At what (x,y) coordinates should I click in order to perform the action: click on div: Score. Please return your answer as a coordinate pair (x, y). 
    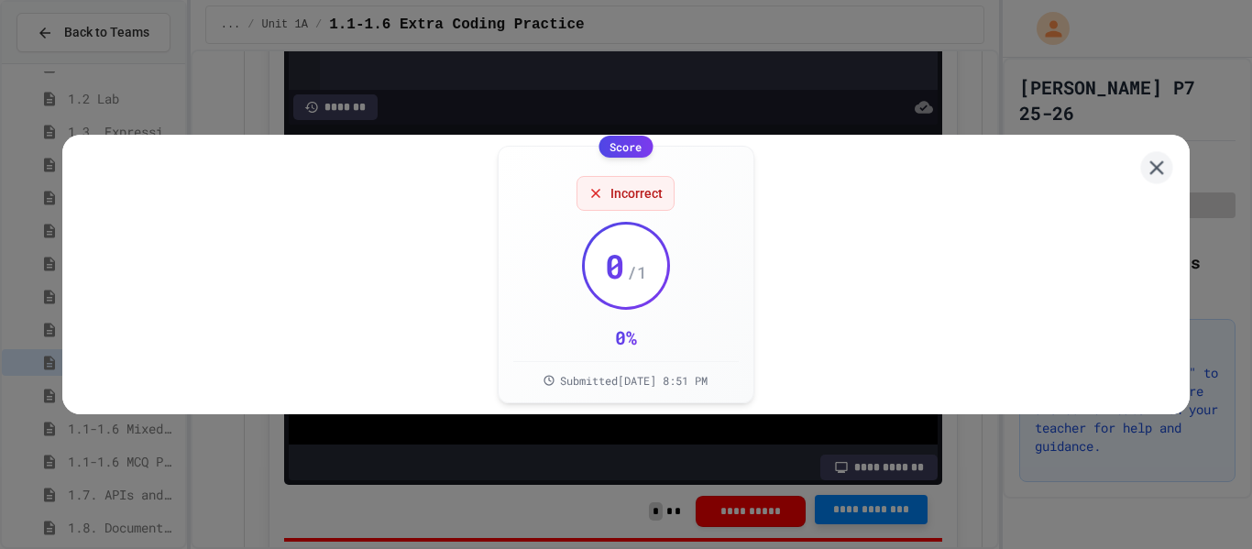
    Looking at the image, I should click on (625, 147).